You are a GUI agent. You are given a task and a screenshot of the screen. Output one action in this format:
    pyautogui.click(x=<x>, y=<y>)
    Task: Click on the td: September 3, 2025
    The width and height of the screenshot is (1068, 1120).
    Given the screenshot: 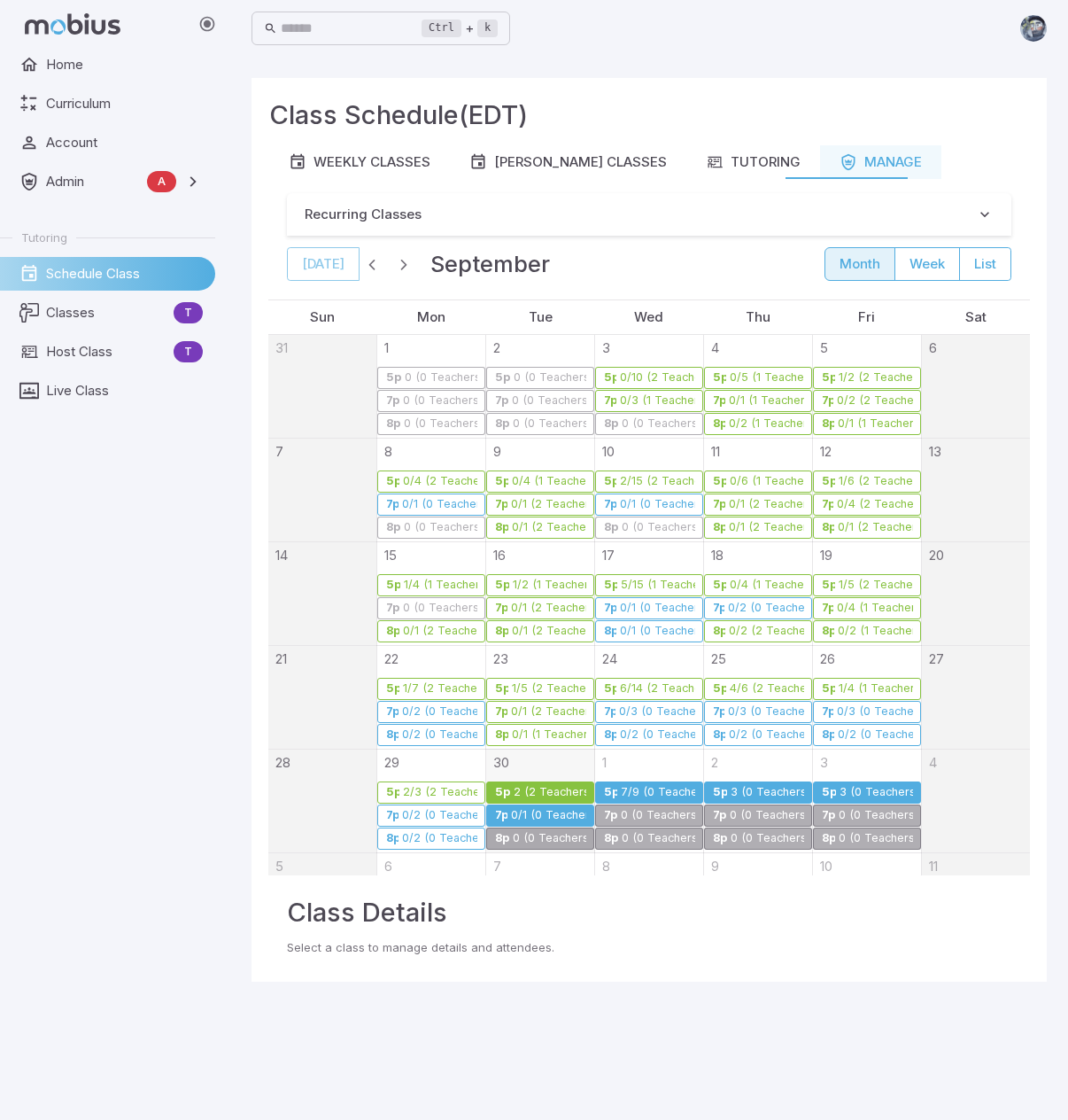 What is the action you would take?
    pyautogui.click(x=650, y=387)
    